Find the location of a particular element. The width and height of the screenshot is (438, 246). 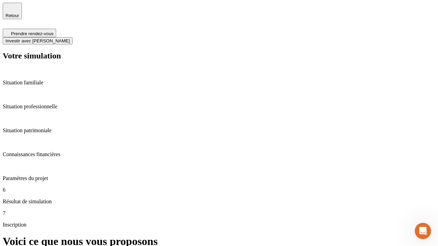

p: Situation familiale is located at coordinates (219, 83).